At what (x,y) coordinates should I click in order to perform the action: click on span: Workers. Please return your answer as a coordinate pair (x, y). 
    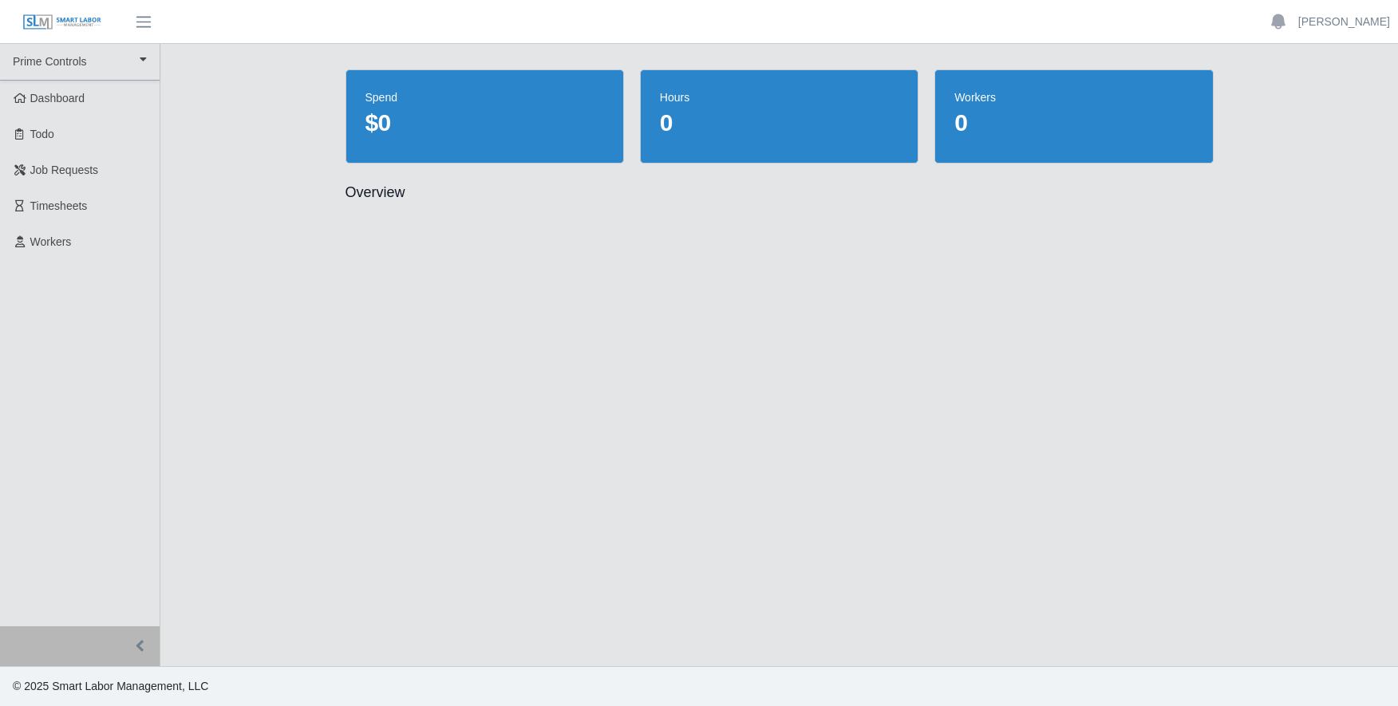
    Looking at the image, I should click on (51, 242).